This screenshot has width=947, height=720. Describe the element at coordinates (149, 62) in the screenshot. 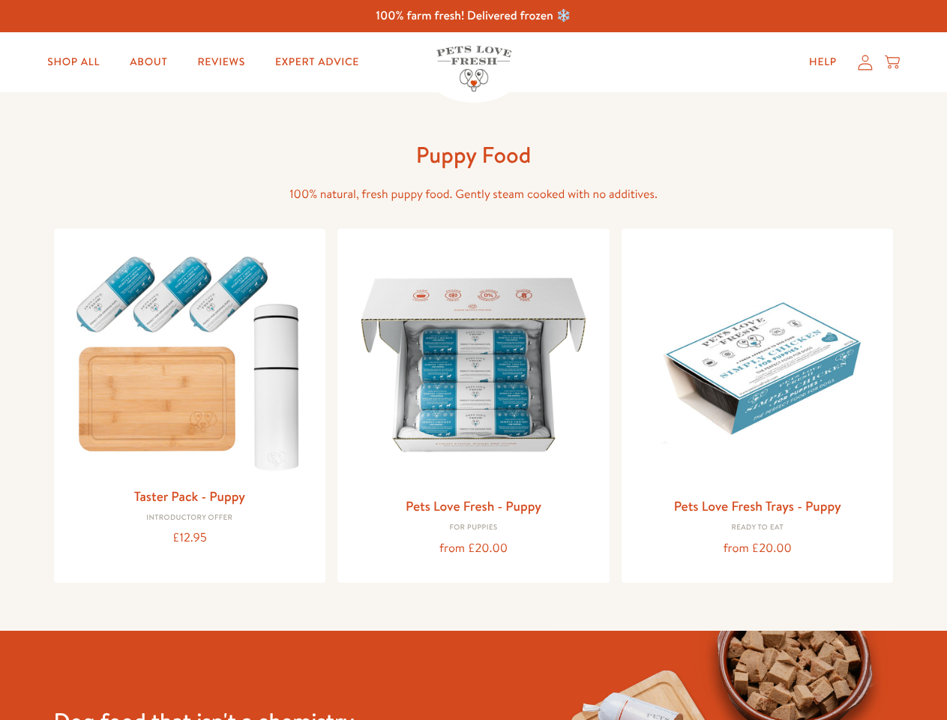

I see `a: About` at that location.